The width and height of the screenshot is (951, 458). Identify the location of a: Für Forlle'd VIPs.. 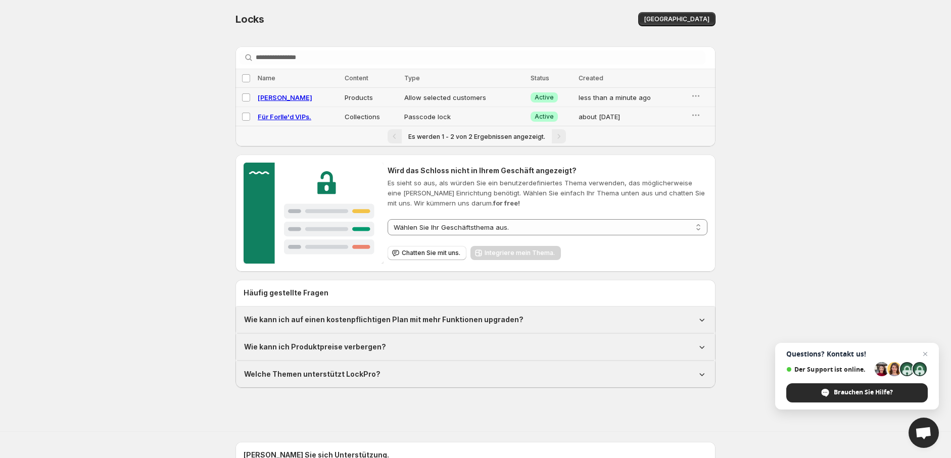
(284, 117).